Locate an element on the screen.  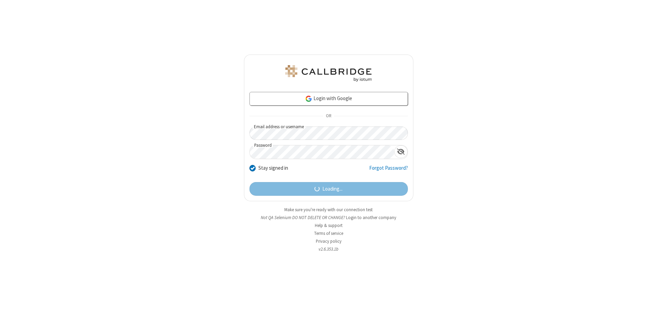
input: Password is located at coordinates (322, 152).